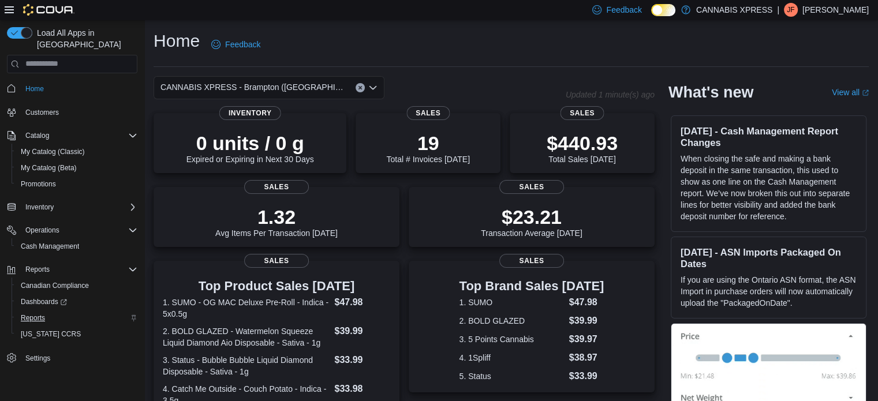 The height and width of the screenshot is (401, 878). Describe the element at coordinates (582, 143) in the screenshot. I see `p: $440.93` at that location.